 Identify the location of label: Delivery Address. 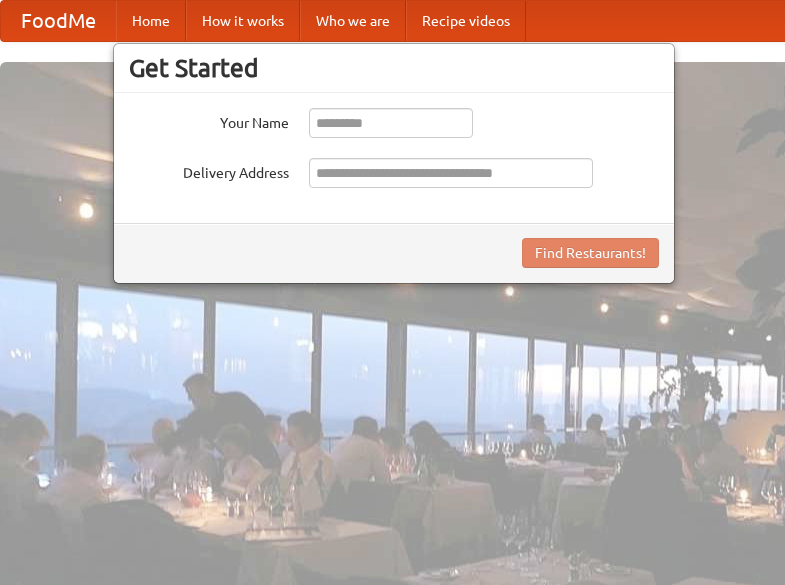
(209, 170).